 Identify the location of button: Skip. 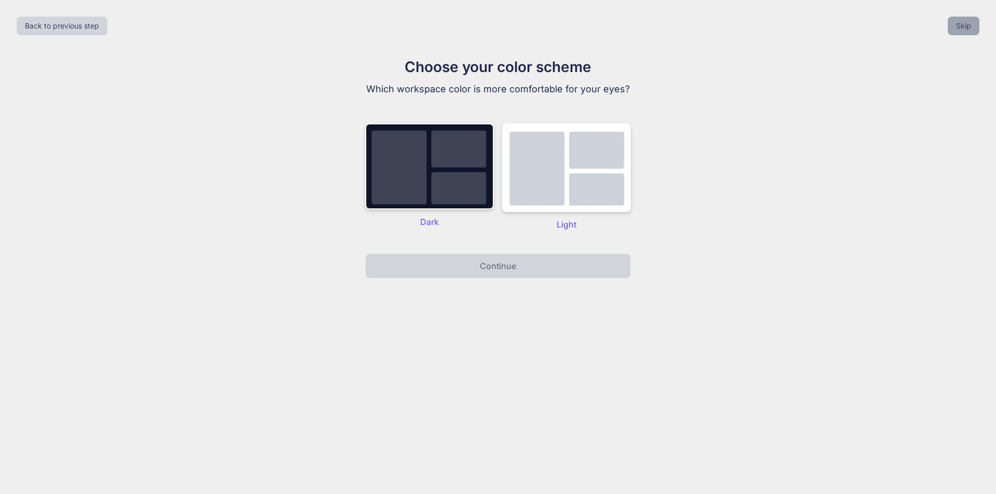
(963, 26).